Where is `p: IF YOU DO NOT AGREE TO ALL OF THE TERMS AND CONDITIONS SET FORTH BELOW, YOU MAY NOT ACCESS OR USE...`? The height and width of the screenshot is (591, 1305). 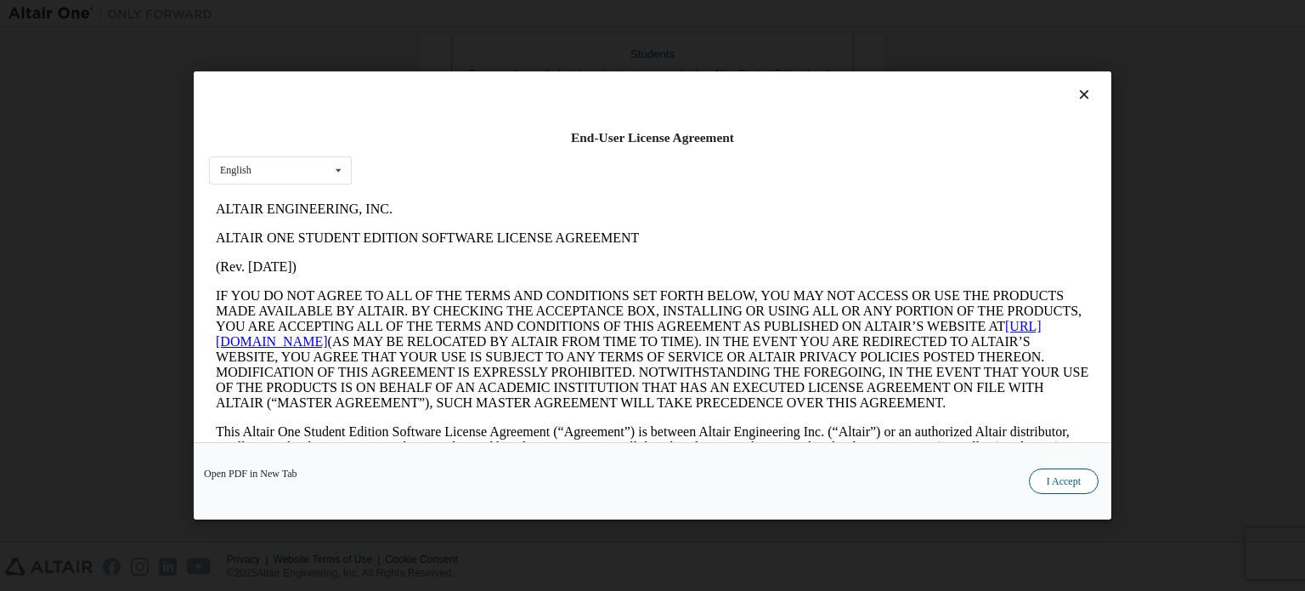
p: IF YOU DO NOT AGREE TO ALL OF THE TERMS AND CONDITIONS SET FORTH BELOW, YOU MAY NOT ACCESS OR USE... is located at coordinates (444, 155).